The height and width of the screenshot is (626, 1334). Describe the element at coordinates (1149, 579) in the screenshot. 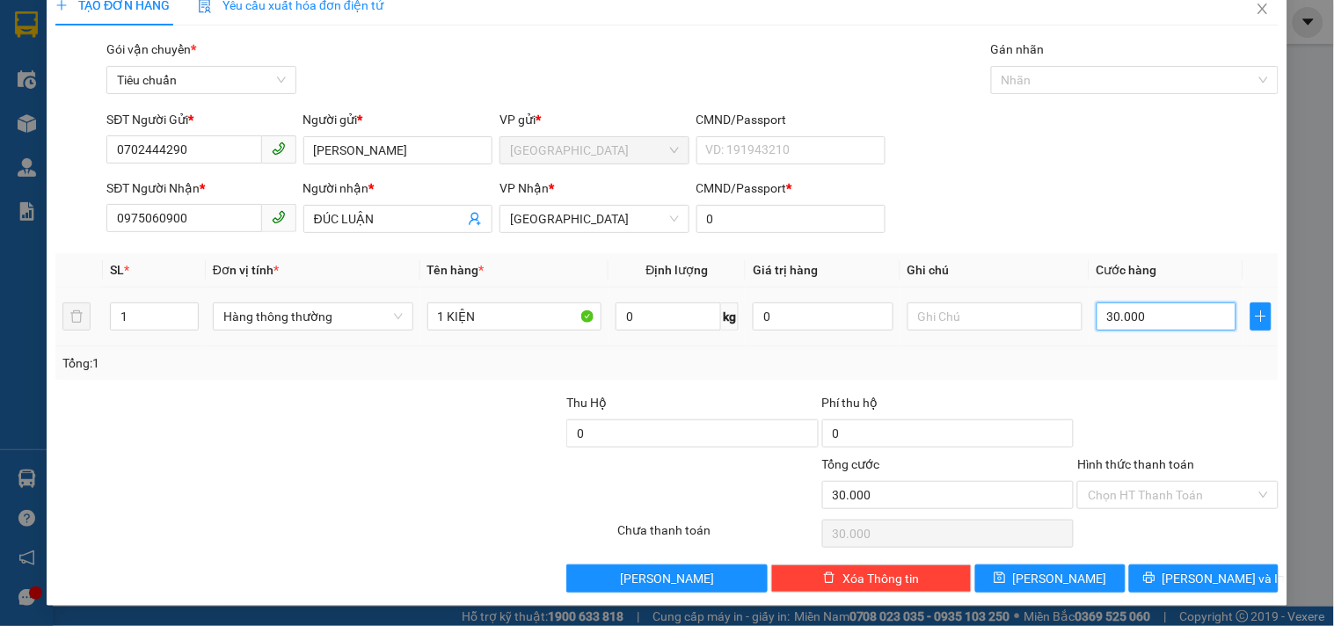

I see `span: printer` at that location.